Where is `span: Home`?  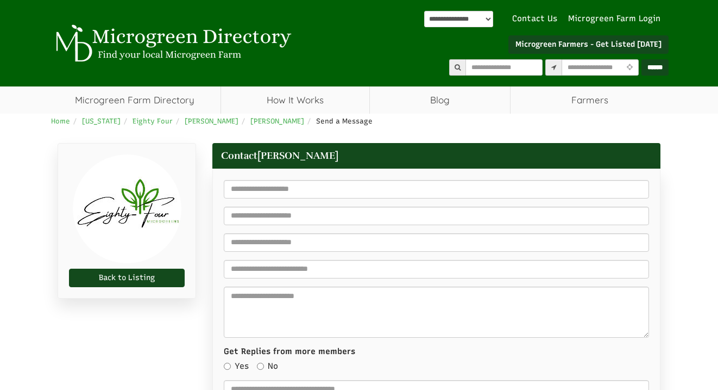
span: Home is located at coordinates (60, 121).